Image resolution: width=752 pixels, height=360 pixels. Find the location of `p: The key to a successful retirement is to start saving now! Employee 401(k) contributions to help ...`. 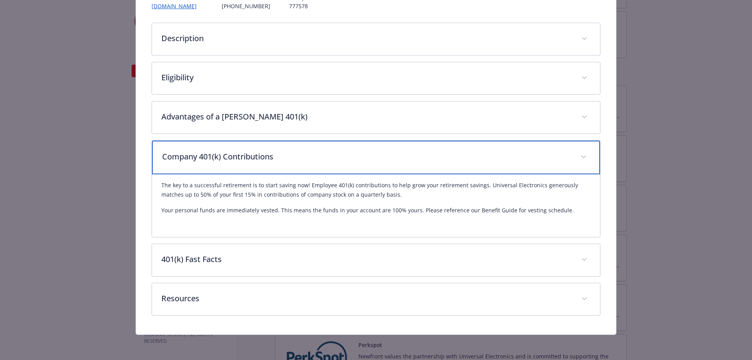

p: The key to a successful retirement is to start saving now! Employee 401(k) contributions to help ... is located at coordinates (376, 190).